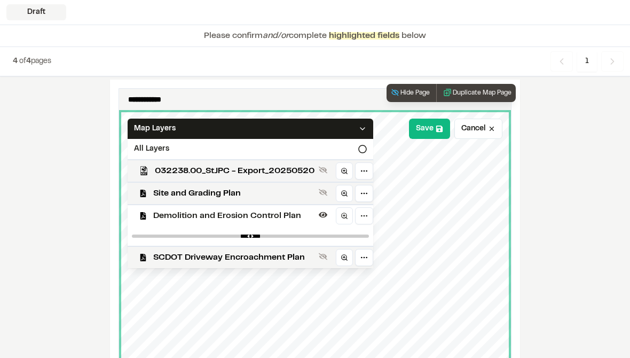 The image size is (630, 358). What do you see at coordinates (587, 61) in the screenshot?
I see `nav: Navigation` at bounding box center [587, 61].